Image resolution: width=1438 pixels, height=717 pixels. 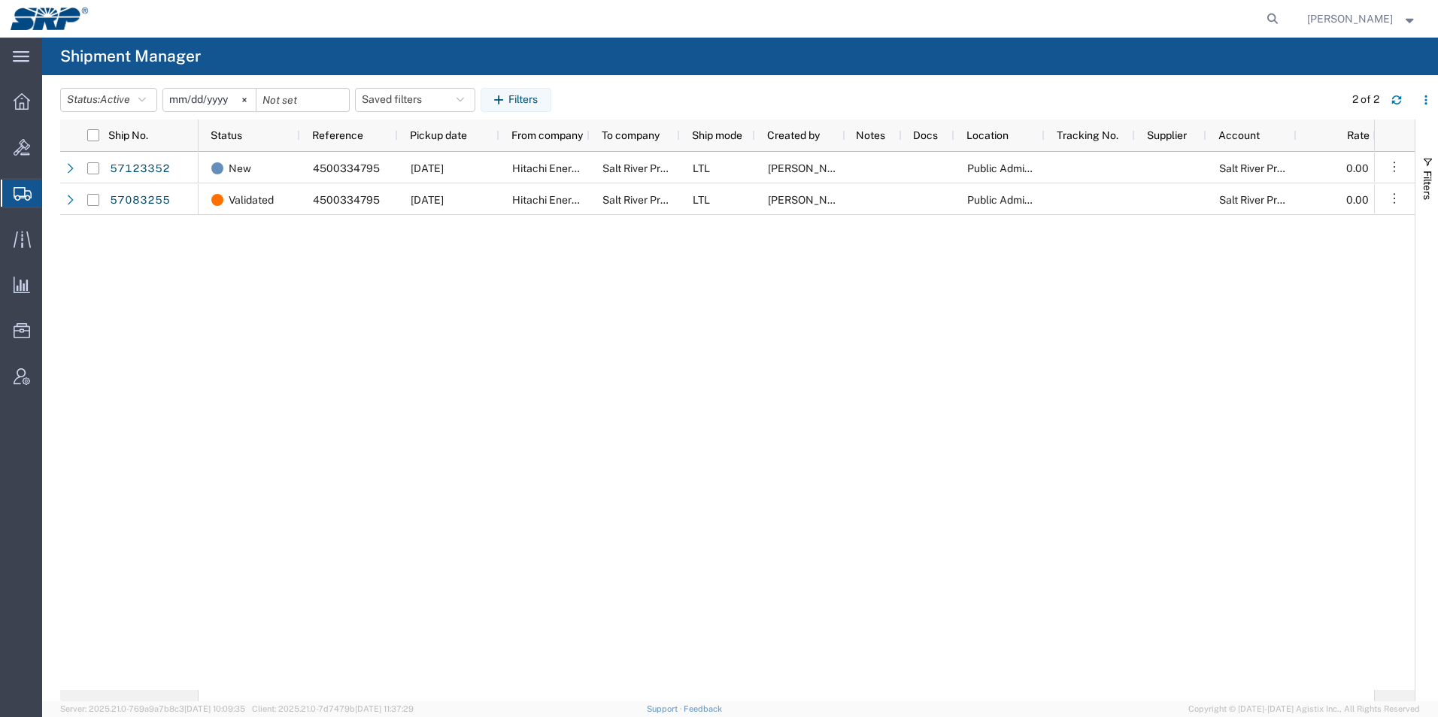 What do you see at coordinates (666, 709) in the screenshot?
I see `a: Support` at bounding box center [666, 709].